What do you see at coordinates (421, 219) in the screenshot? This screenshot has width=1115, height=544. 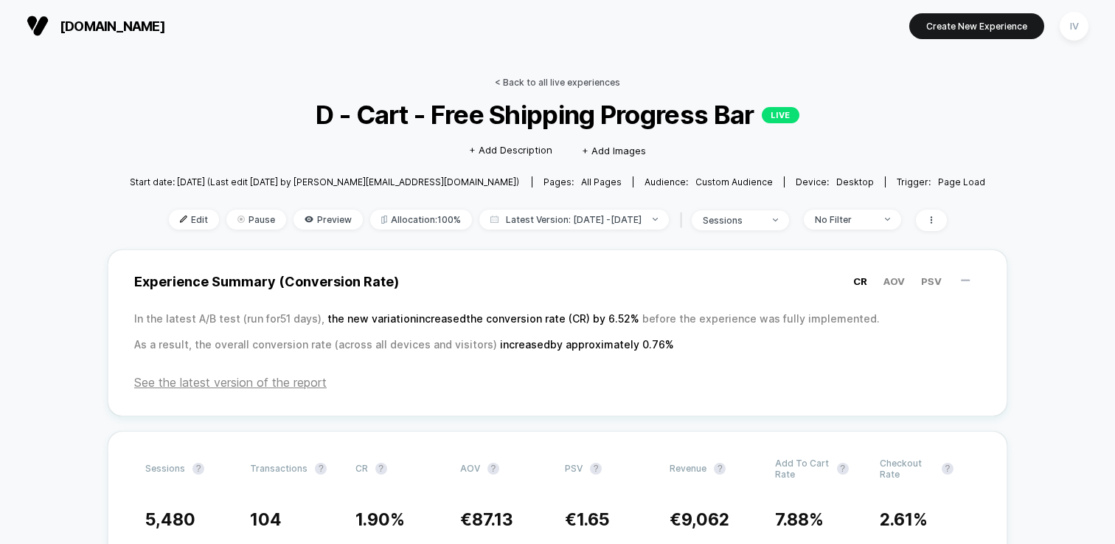 I see `span: Allocation: 100%` at bounding box center [421, 219].